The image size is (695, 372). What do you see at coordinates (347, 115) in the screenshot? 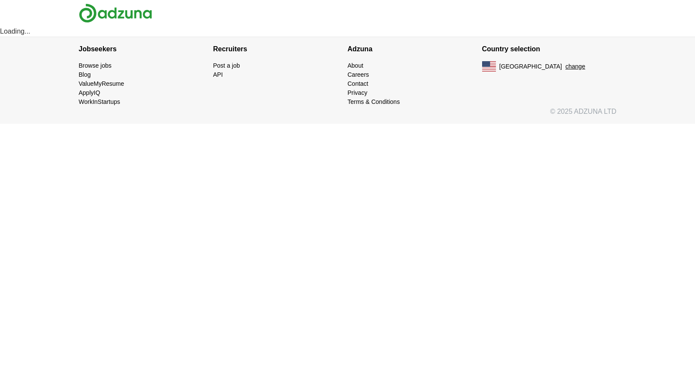
I see `div: © 2025 ADZUNA LTD` at bounding box center [347, 115].